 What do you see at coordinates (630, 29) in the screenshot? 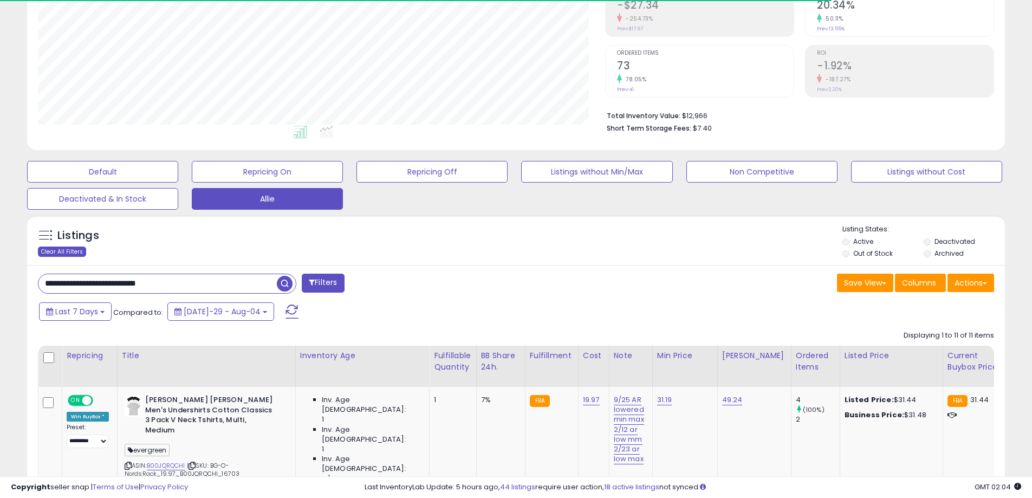
I see `small: Prev: $17.67` at bounding box center [630, 29].